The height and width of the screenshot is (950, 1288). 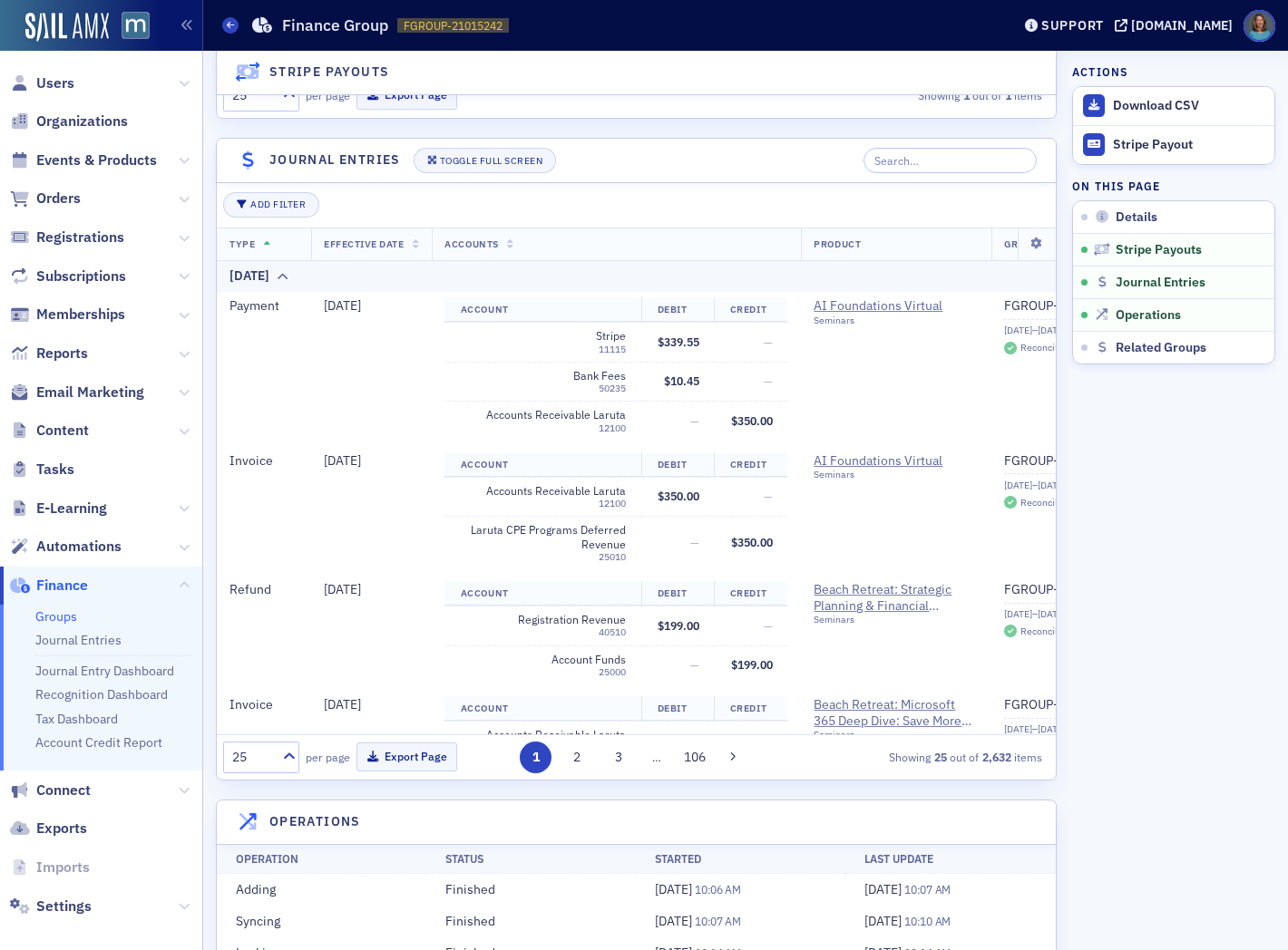 What do you see at coordinates (927, 889) in the screenshot?
I see `span: 10:07 AM` at bounding box center [927, 889].